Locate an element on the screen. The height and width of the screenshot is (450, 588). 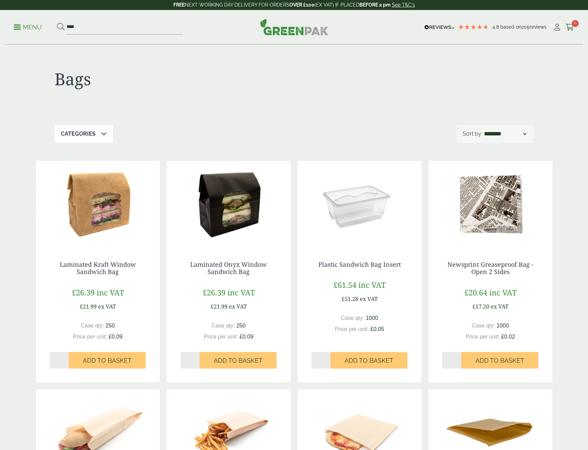
img: Laminated Black Sandwich Bag is located at coordinates (228, 204).